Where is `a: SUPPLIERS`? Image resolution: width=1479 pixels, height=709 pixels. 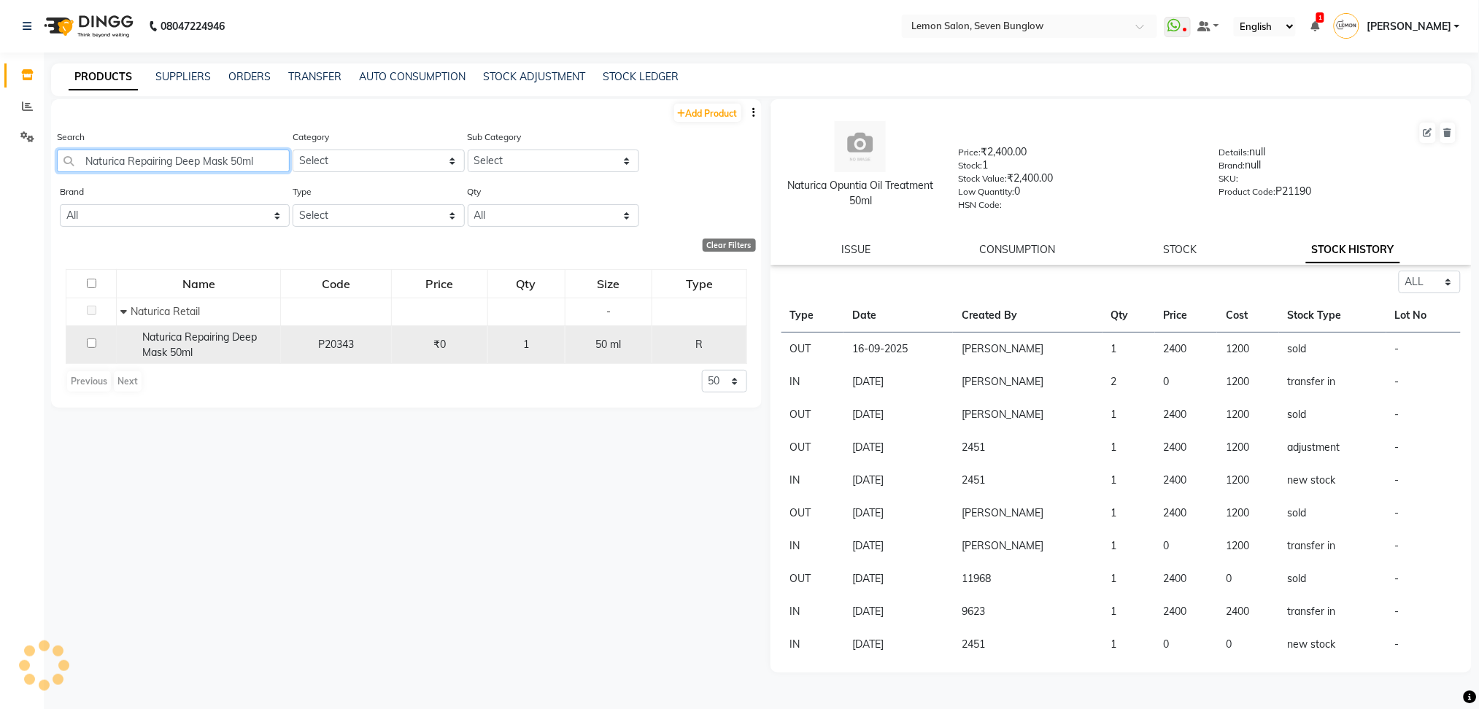
a: SUPPLIERS is located at coordinates (183, 77).